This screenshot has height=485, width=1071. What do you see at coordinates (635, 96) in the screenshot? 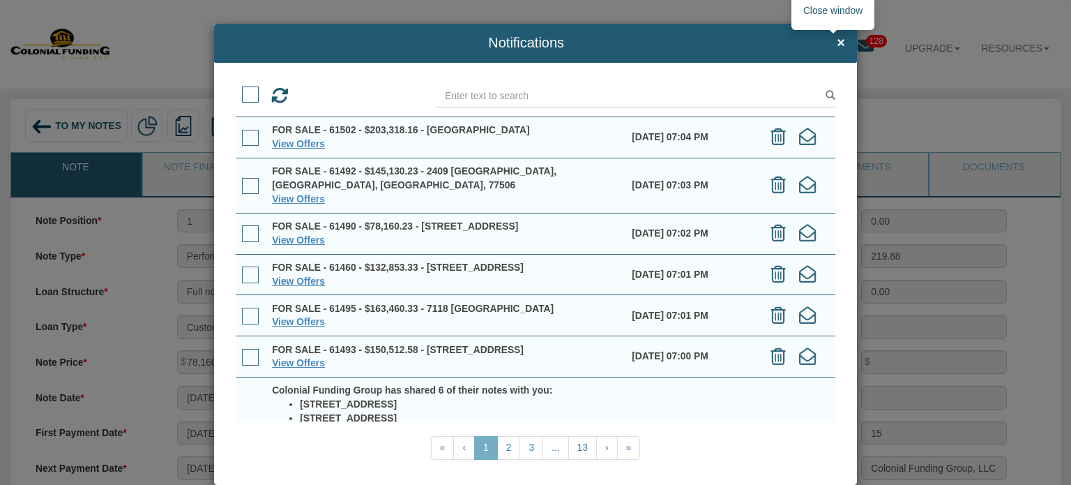
I see `input: Enter text to search` at bounding box center [635, 96].